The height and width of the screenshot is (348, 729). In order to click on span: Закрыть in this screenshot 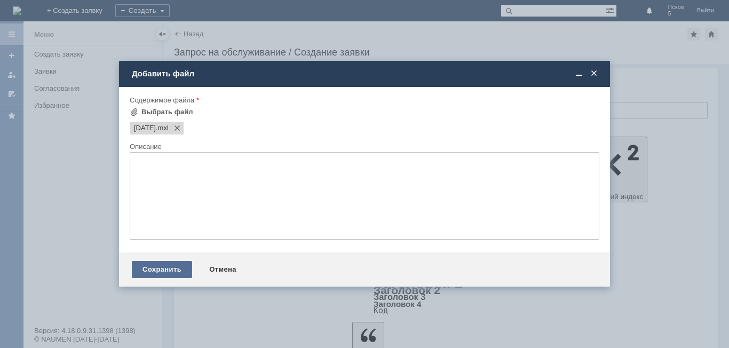, I will do `click(594, 74)`.